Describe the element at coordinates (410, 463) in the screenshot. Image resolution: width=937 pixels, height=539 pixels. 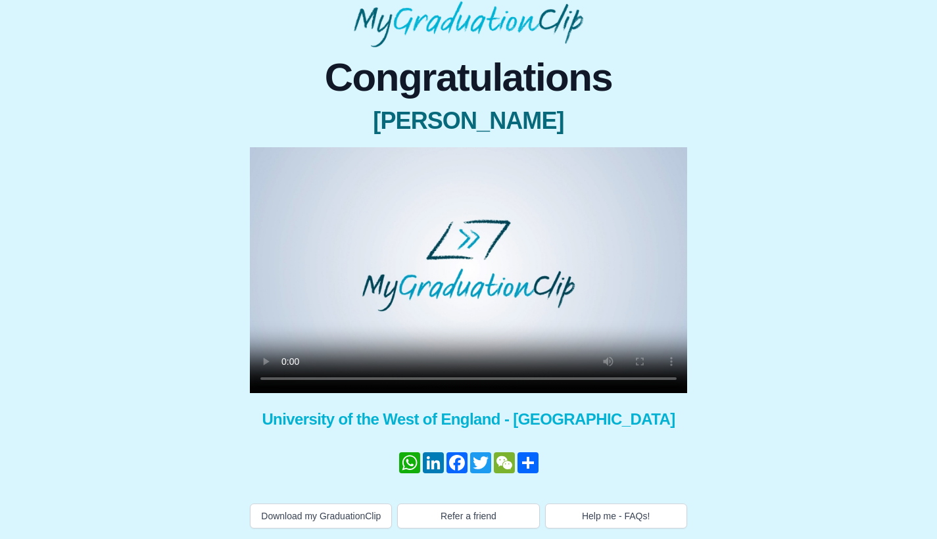
I see `a: WhatsApp` at that location.